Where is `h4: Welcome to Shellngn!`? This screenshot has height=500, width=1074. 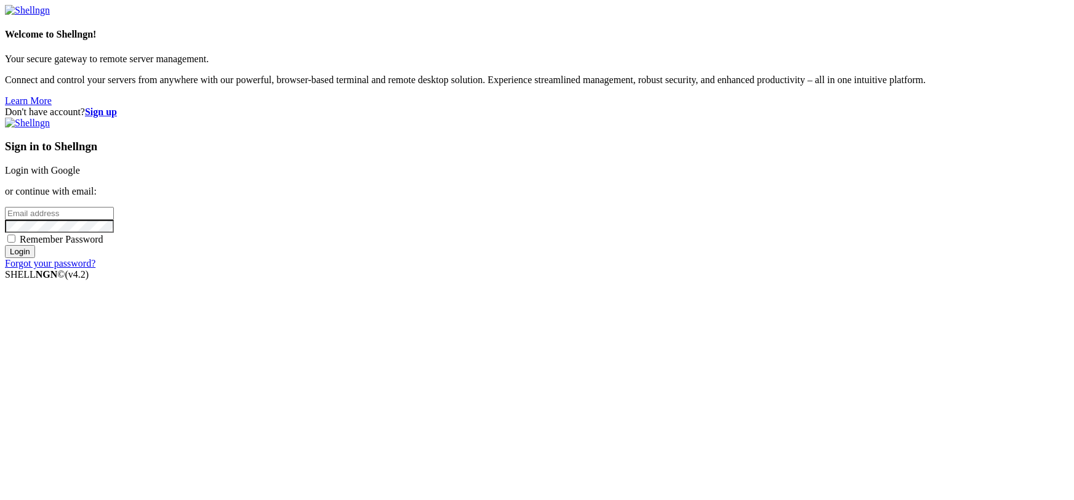
h4: Welcome to Shellngn! is located at coordinates (537, 34).